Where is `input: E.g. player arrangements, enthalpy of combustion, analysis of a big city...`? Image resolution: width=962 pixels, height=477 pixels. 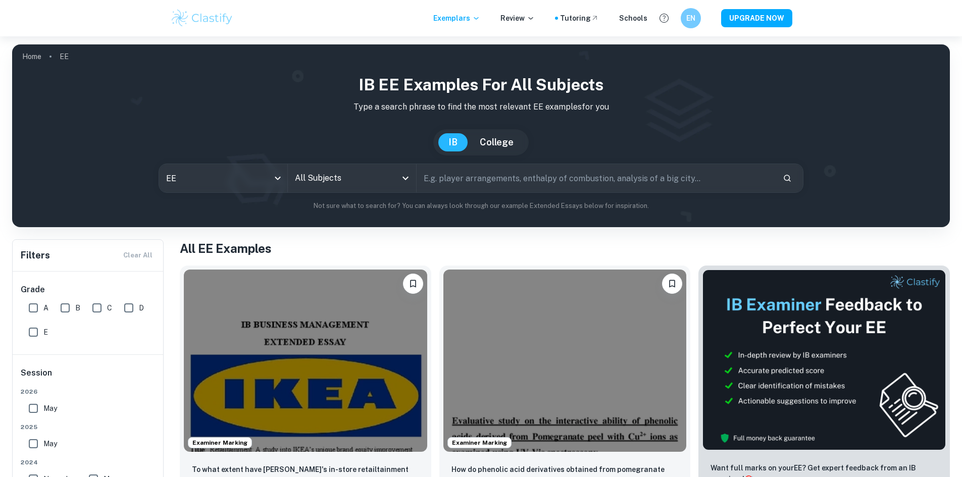 input: E.g. player arrangements, enthalpy of combustion, analysis of a big city... is located at coordinates (595, 178).